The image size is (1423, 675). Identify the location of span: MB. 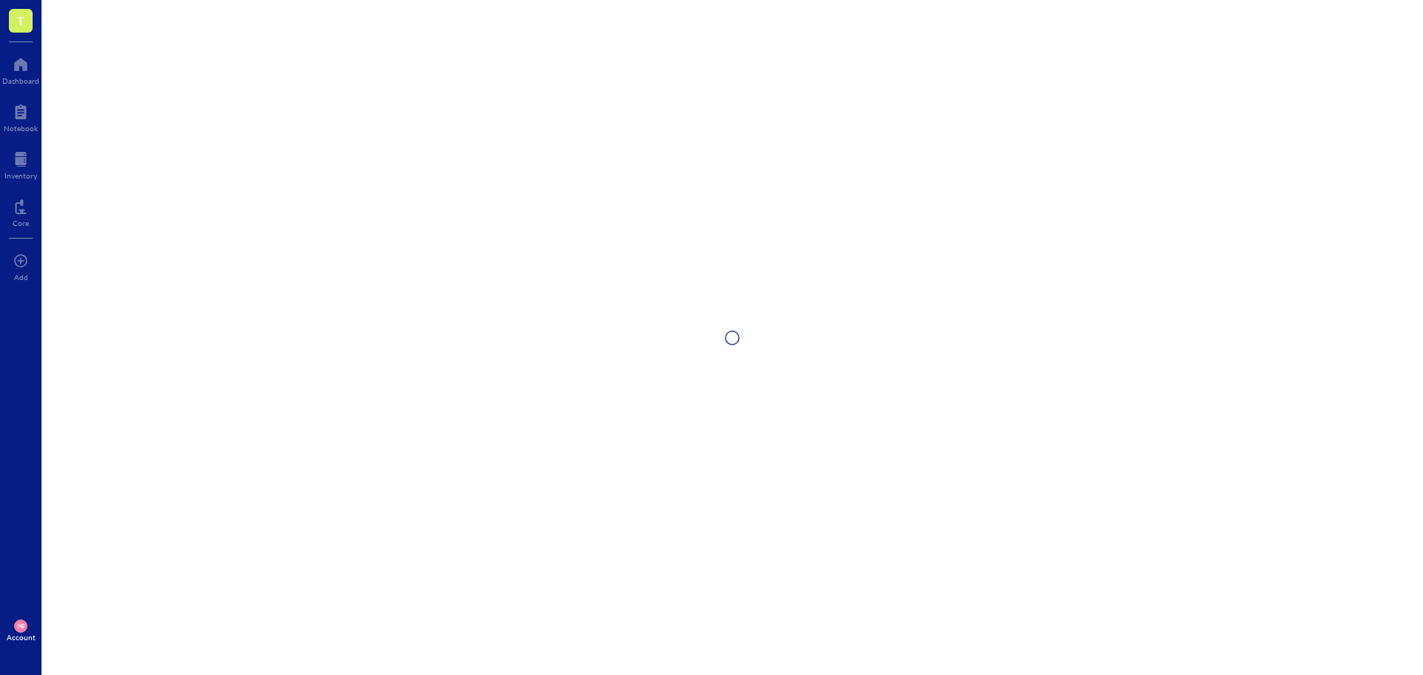
(20, 626).